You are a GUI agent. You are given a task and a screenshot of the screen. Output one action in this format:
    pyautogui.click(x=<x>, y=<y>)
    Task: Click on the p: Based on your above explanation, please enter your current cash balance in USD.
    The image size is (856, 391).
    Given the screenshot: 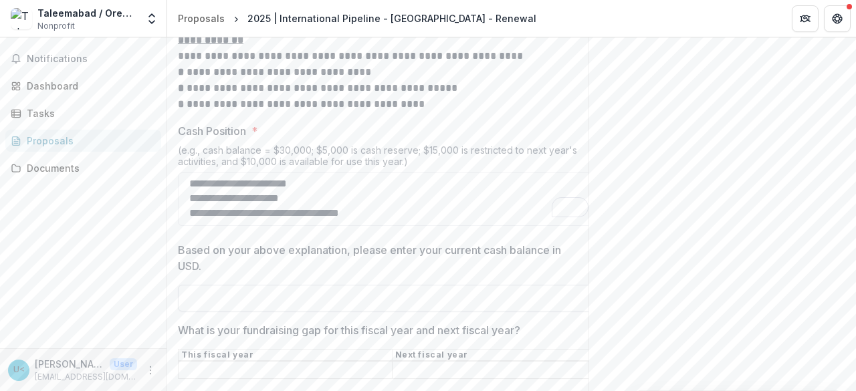 What is the action you would take?
    pyautogui.click(x=382, y=258)
    